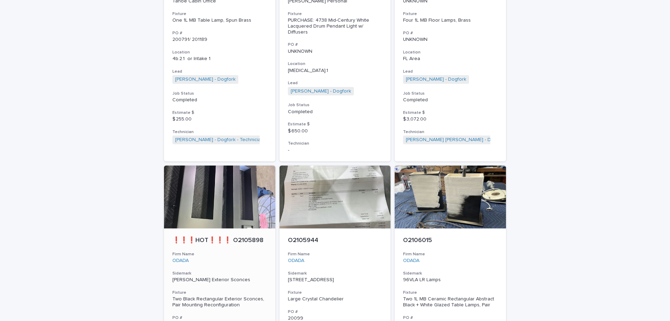 This screenshot has height=321, width=670. Describe the element at coordinates (450, 20) in the screenshot. I see `div: Four 1L MB Floor Lamps, Brass` at that location.